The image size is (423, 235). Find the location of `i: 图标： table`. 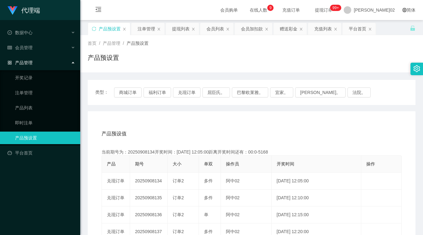

i: 图标： table is located at coordinates (10, 48).